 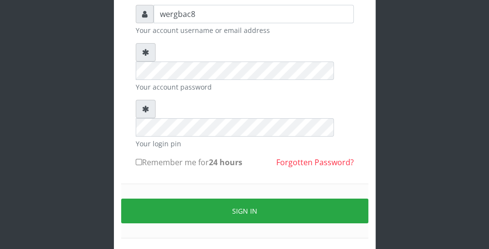 What do you see at coordinates (245, 30) in the screenshot?
I see `small: Your account username or email address` at bounding box center [245, 30].